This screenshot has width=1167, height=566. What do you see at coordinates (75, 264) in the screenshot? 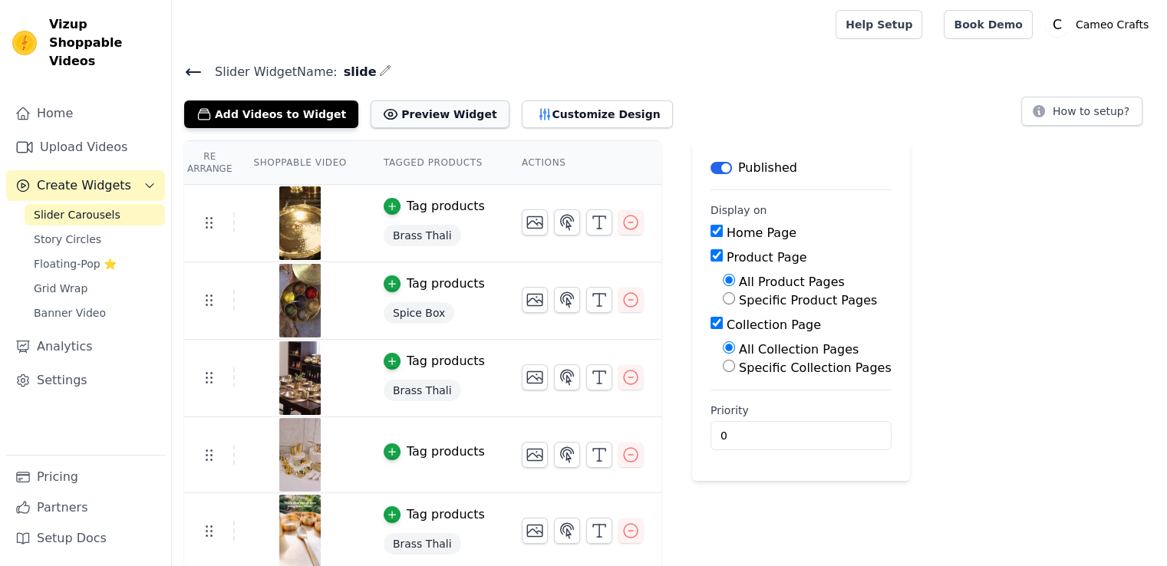
I see `span: Floating-Pop ⭐` at bounding box center [75, 264].